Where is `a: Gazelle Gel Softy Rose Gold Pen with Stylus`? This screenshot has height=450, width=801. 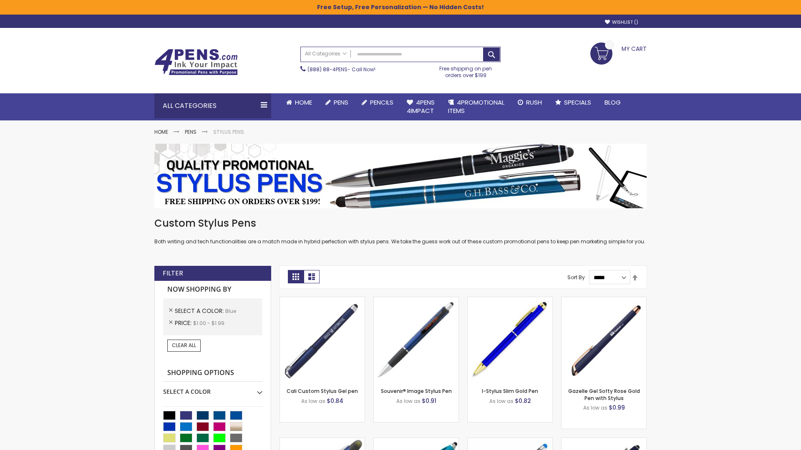 a: Gazelle Gel Softy Rose Gold Pen with Stylus is located at coordinates (604, 394).